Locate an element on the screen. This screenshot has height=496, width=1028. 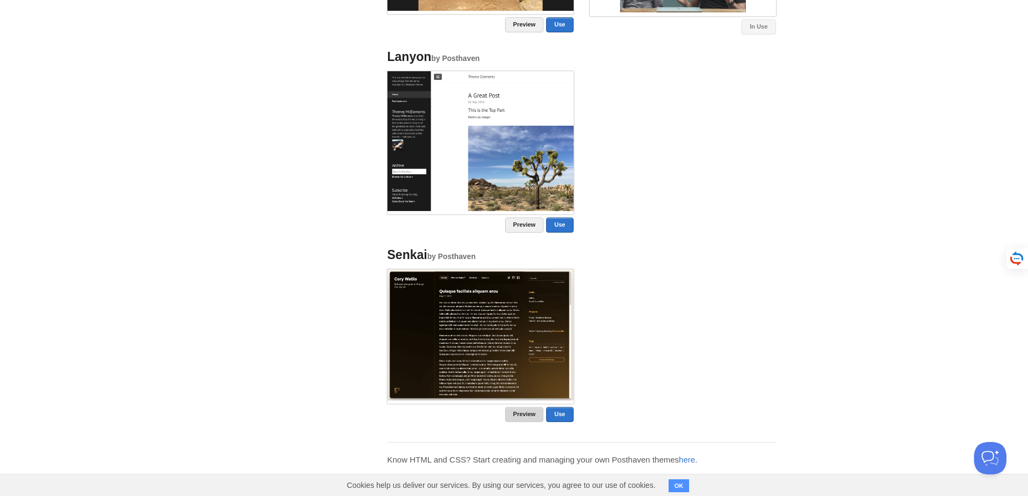
h4: Lanyon is located at coordinates (480, 57).